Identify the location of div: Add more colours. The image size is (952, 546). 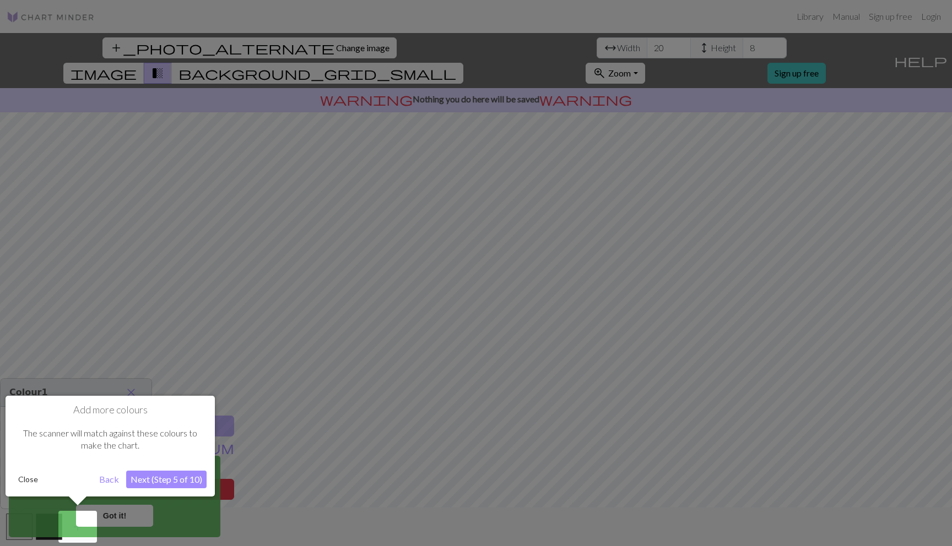
(110, 446).